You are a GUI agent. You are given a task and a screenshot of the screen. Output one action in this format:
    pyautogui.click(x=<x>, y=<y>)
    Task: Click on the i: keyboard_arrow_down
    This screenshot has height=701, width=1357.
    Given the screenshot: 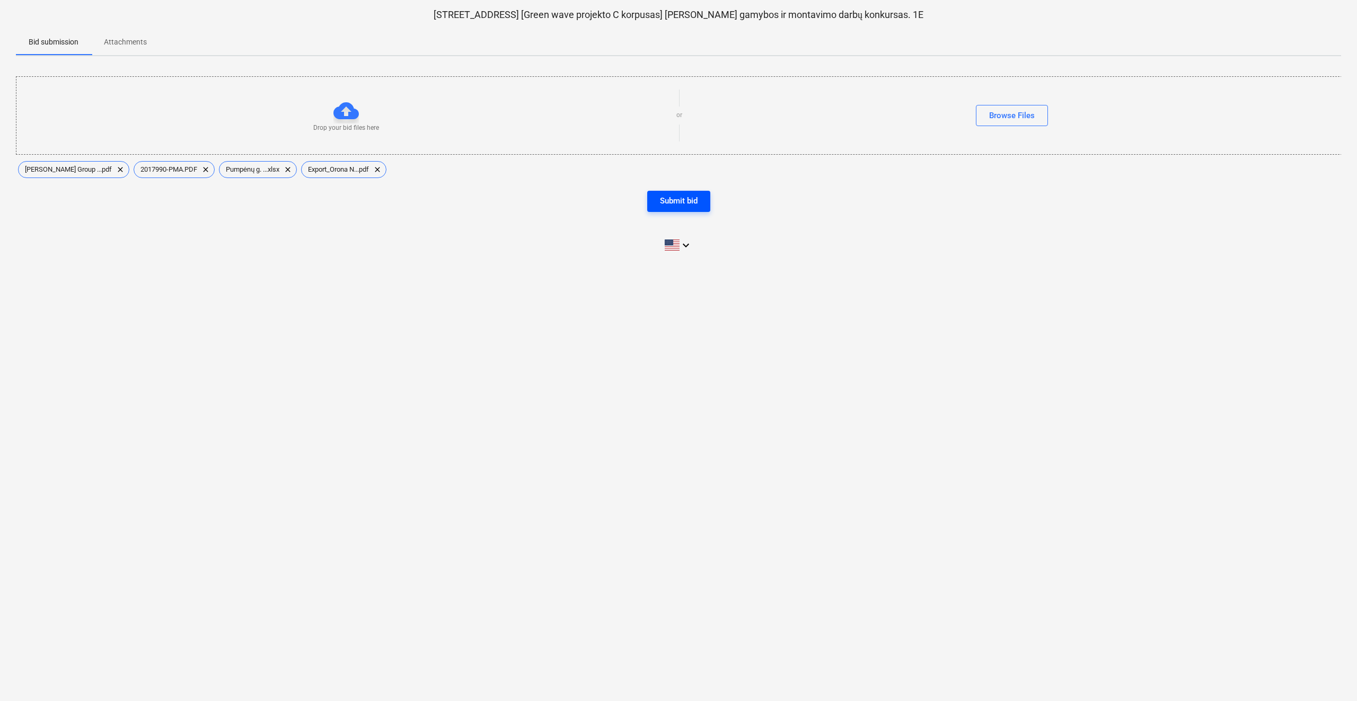 What is the action you would take?
    pyautogui.click(x=686, y=245)
    